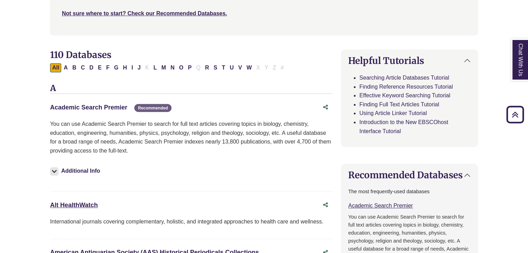  I want to click on button: Filter Results M, so click(163, 68).